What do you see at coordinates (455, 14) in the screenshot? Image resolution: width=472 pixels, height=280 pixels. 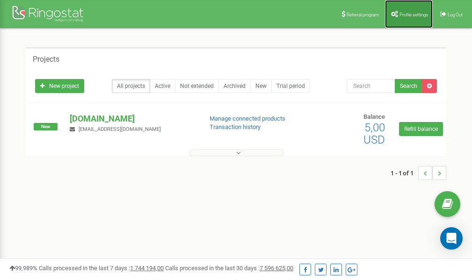 I see `span: Log Out` at bounding box center [455, 14].